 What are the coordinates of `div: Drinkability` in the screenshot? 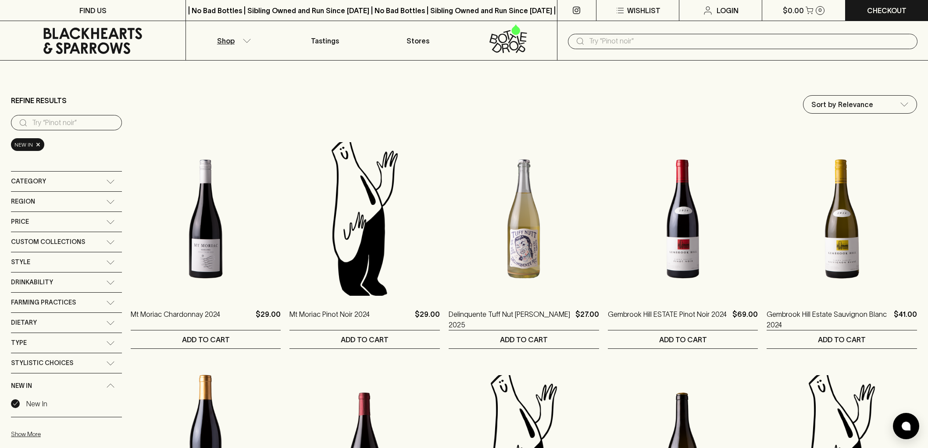 It's located at (66, 282).